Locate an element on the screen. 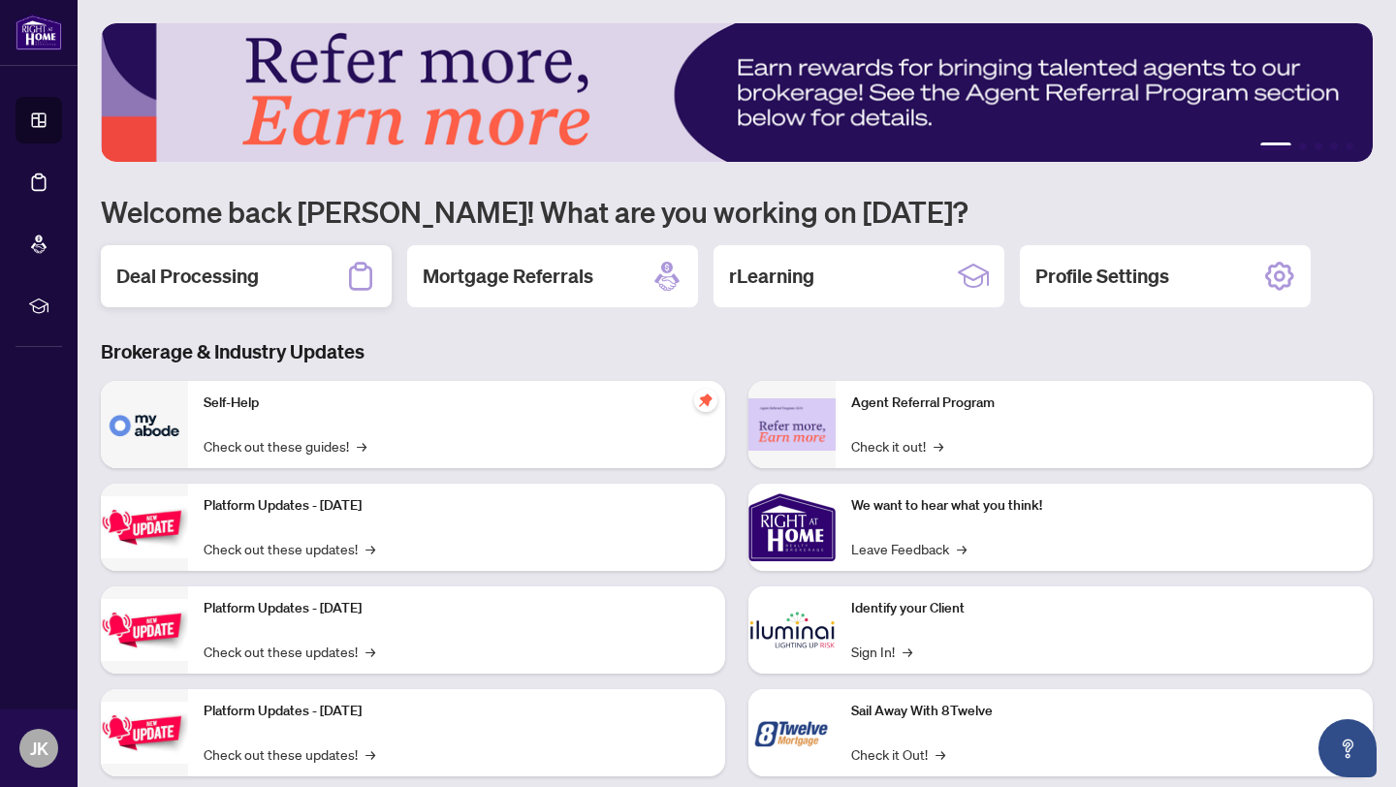 The image size is (1396, 787). span: pushpin is located at coordinates (706, 400).